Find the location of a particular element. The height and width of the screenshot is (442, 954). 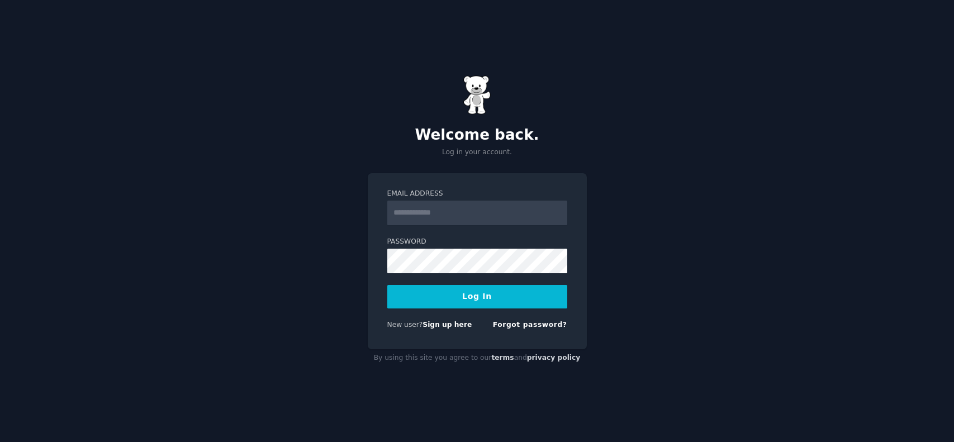

p: Log in your account. is located at coordinates (477, 152).